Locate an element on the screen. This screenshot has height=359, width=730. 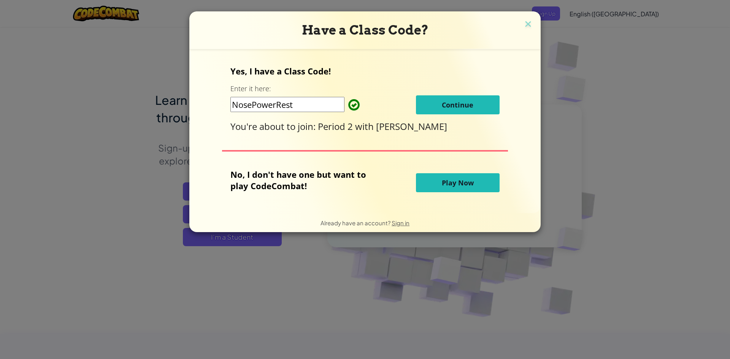
p: No, I don't have one but want to play CodeCombat! is located at coordinates (304, 180).